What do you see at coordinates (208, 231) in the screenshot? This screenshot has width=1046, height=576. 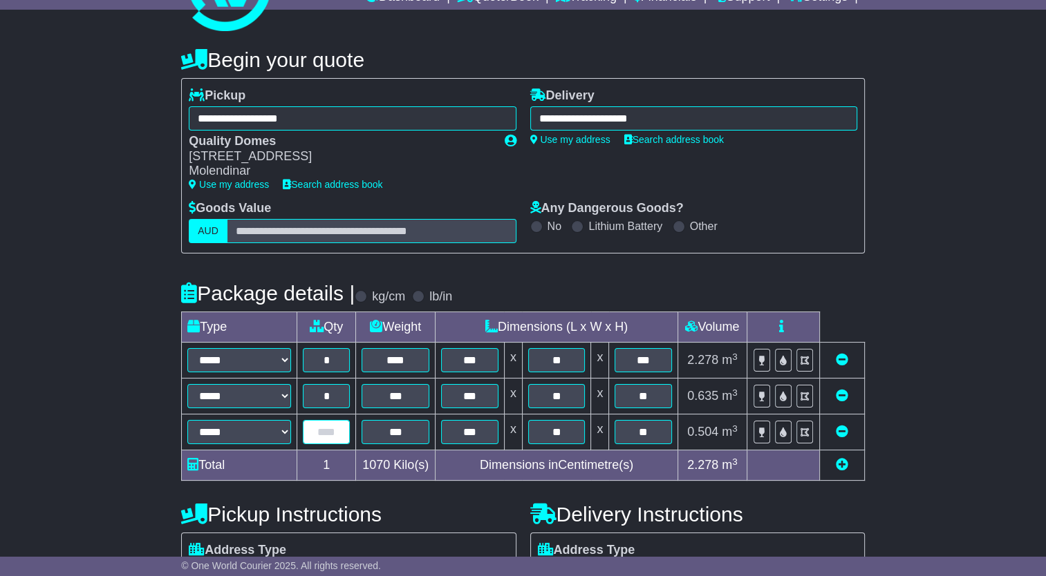 I see `label: AUD` at bounding box center [208, 231].